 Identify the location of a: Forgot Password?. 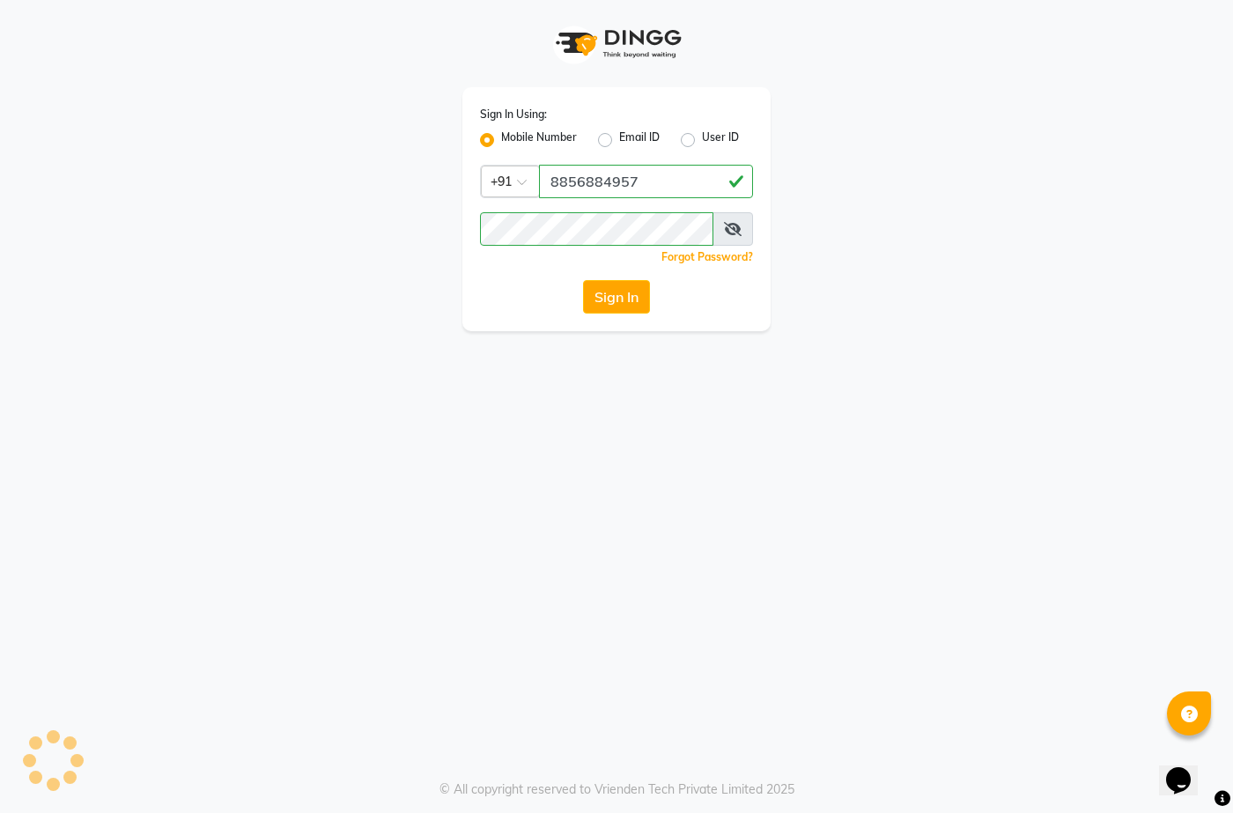
(707, 256).